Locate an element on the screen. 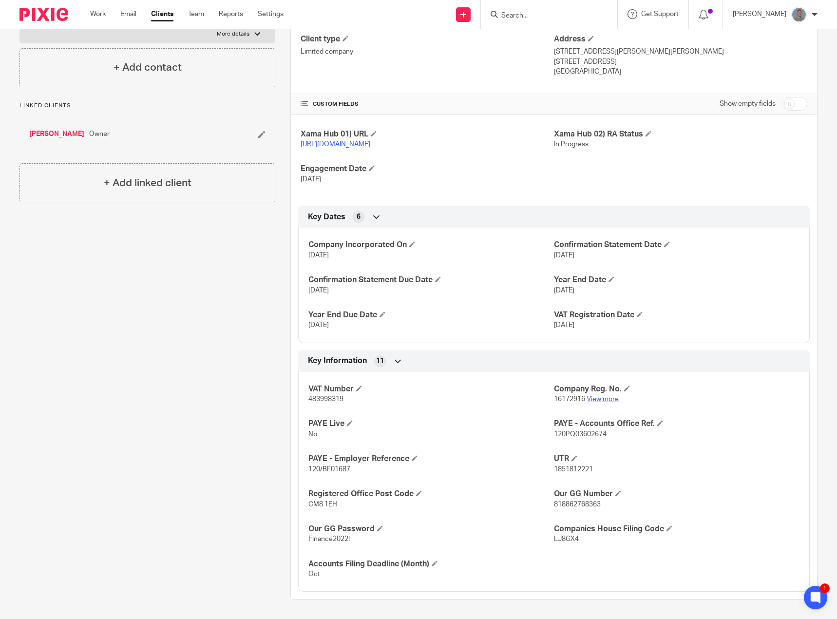  h4: Engagement Date is located at coordinates (427, 169).